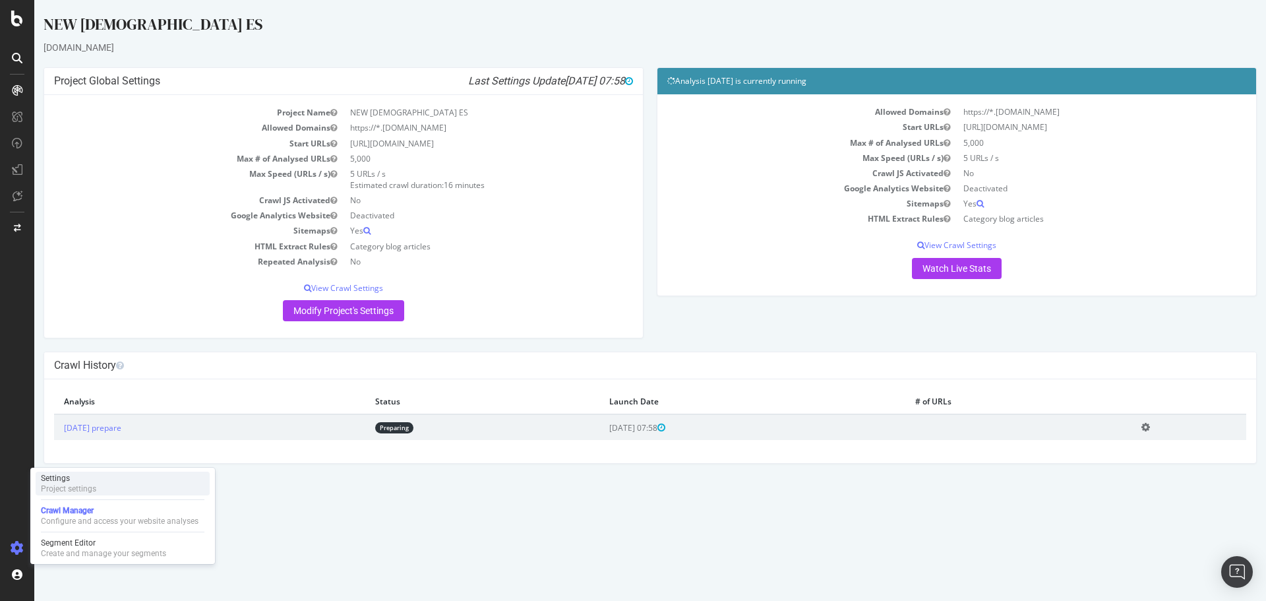 The image size is (1266, 601). Describe the element at coordinates (454, 179) in the screenshot. I see `td: 5 URLs / s Estimated crawl duration:` at that location.